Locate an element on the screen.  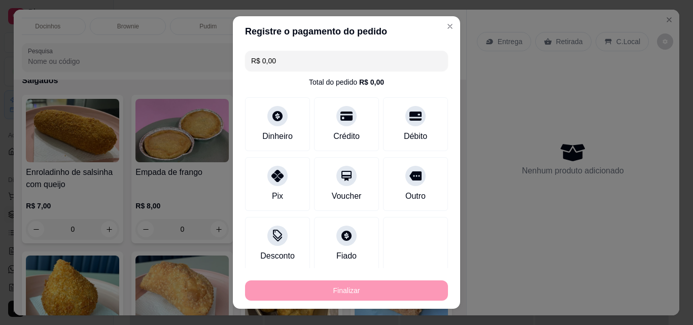
input: Ex.: hambúrguer de cordeiro is located at coordinates (346, 61).